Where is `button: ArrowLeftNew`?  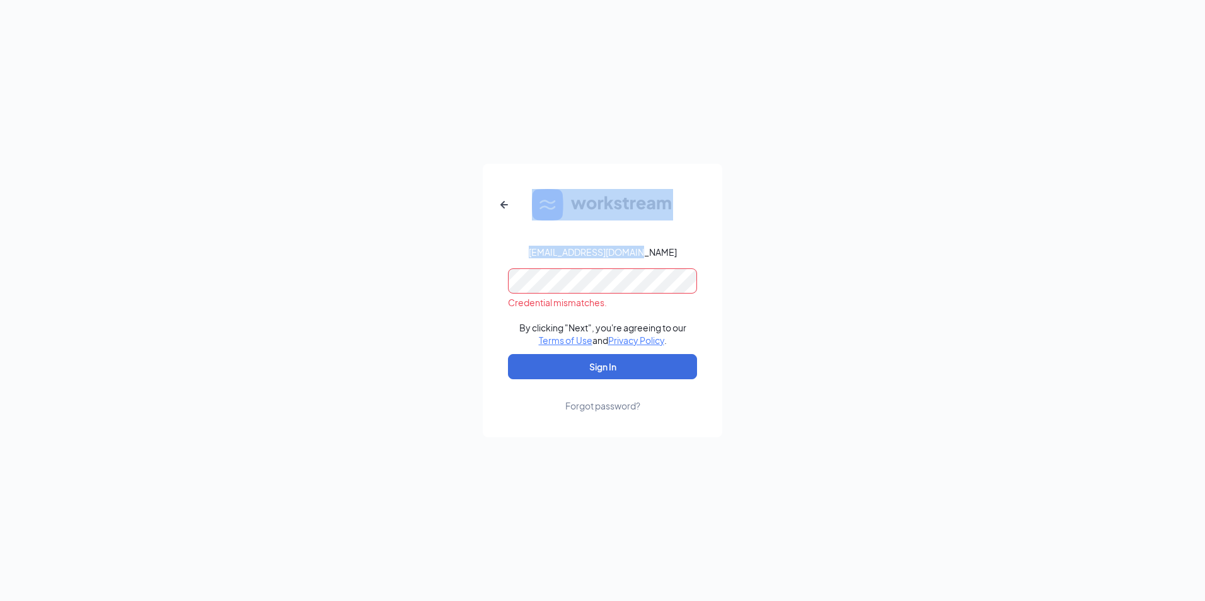 button: ArrowLeftNew is located at coordinates (504, 205).